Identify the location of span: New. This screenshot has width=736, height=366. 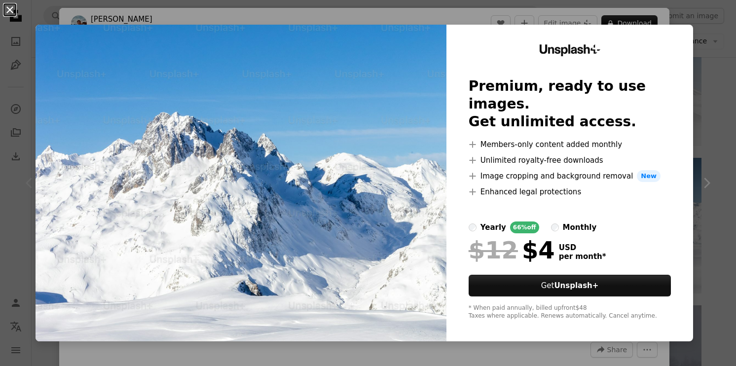
(649, 176).